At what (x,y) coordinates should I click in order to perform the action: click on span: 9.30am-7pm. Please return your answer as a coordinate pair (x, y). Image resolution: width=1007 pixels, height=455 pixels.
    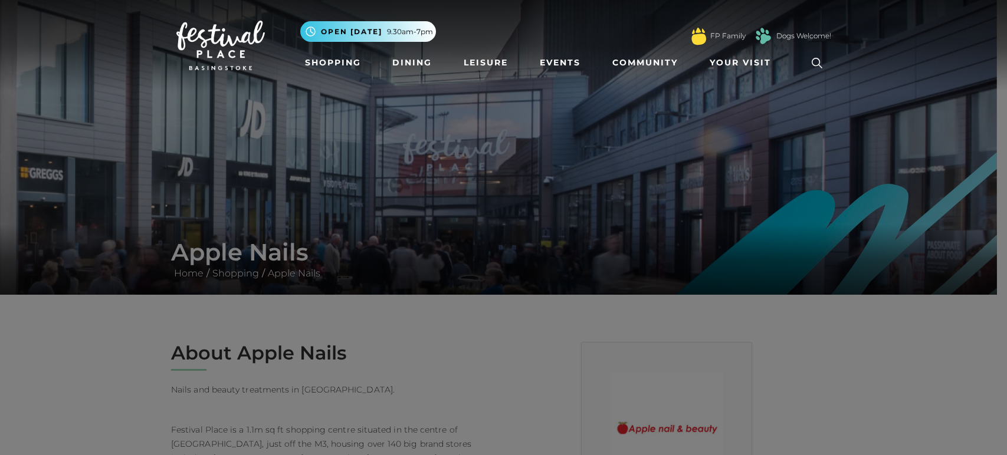
    Looking at the image, I should click on (410, 32).